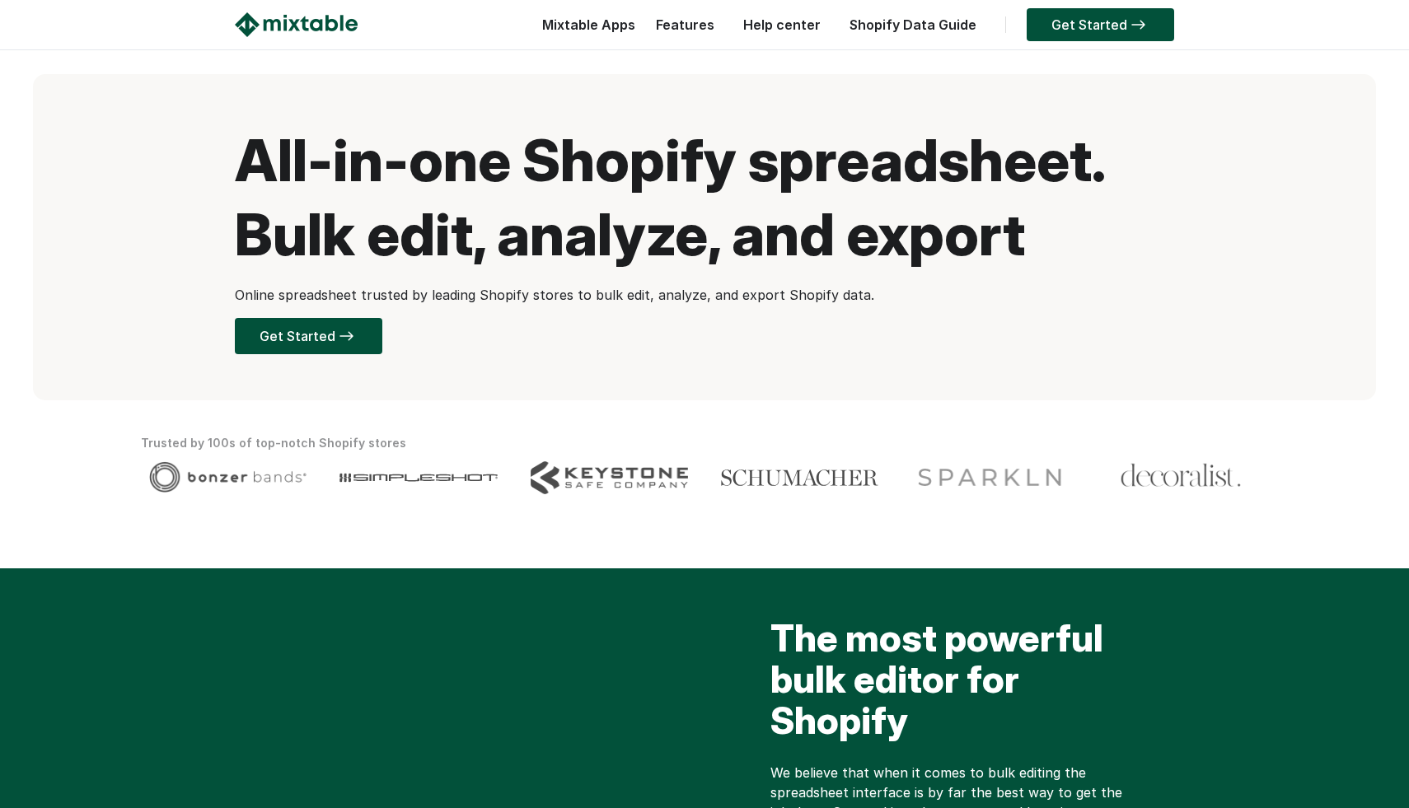 This screenshot has width=1409, height=808. I want to click on a: Shopify Data Guide, so click(913, 25).